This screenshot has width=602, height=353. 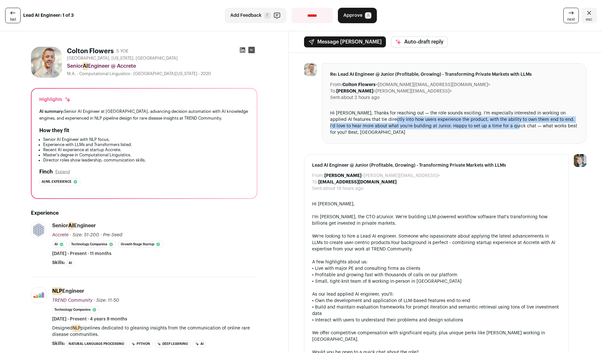 I want to click on button: Auto-draft reply, so click(x=420, y=42).